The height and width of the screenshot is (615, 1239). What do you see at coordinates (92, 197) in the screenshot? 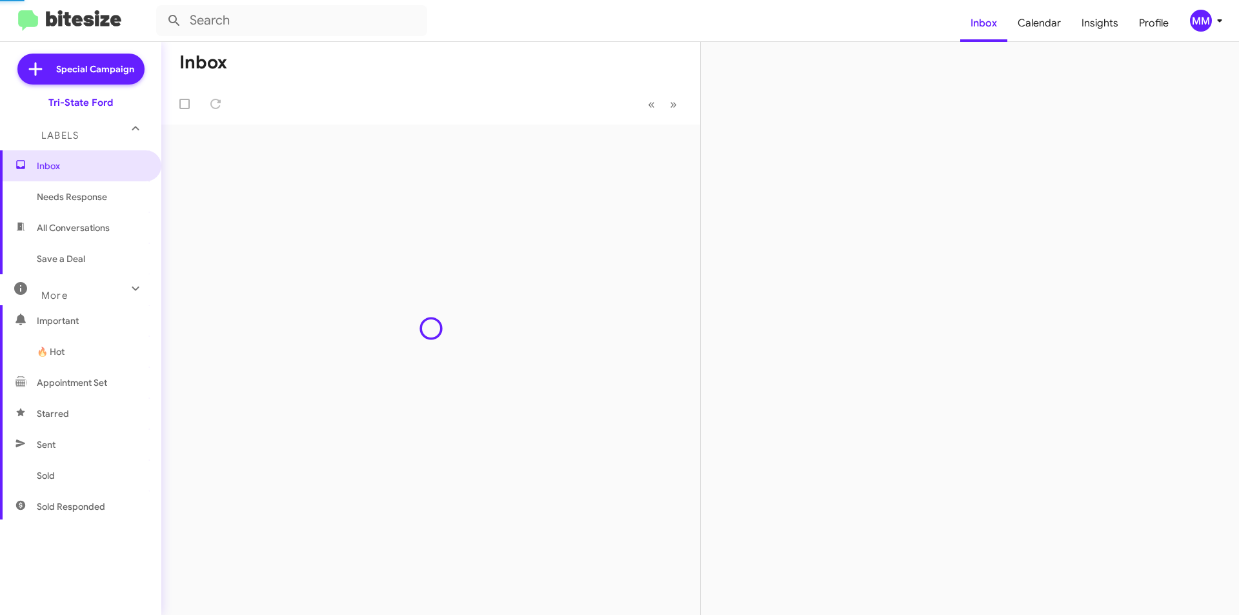
I see `span: Needs Response` at bounding box center [92, 197].